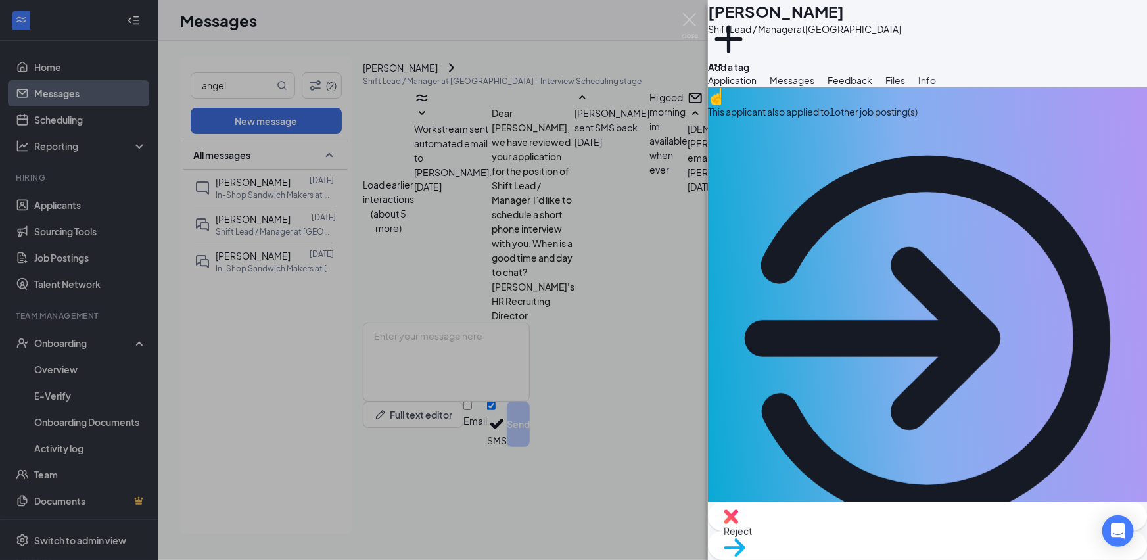 The height and width of the screenshot is (560, 1147). I want to click on span: Feedback, so click(850, 80).